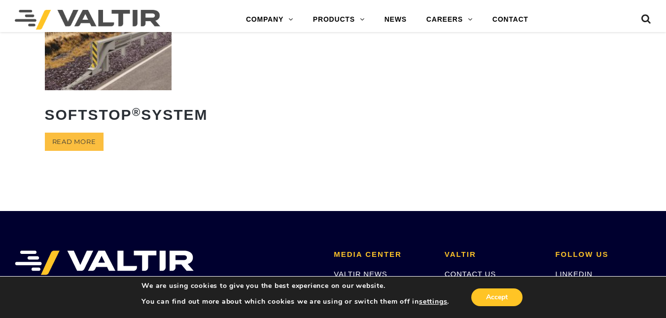 The width and height of the screenshot is (666, 318). Describe the element at coordinates (361, 274) in the screenshot. I see `a: VALTIR NEWS` at that location.